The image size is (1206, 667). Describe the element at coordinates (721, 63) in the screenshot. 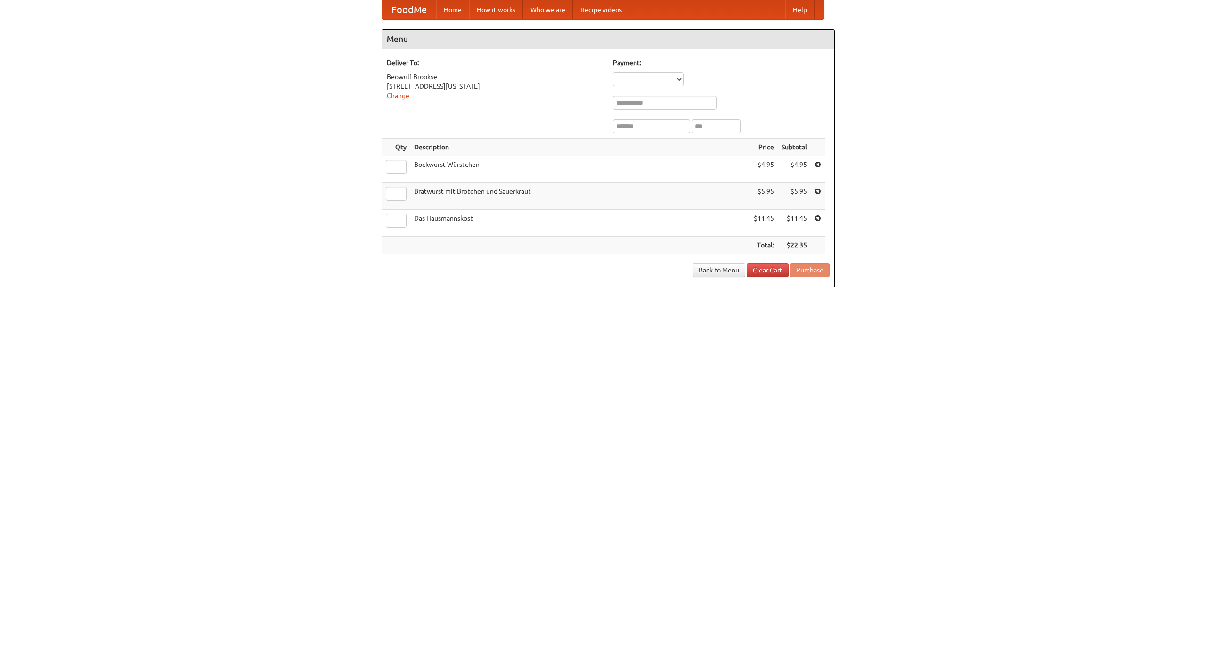

I see `h5: Payment:` at that location.